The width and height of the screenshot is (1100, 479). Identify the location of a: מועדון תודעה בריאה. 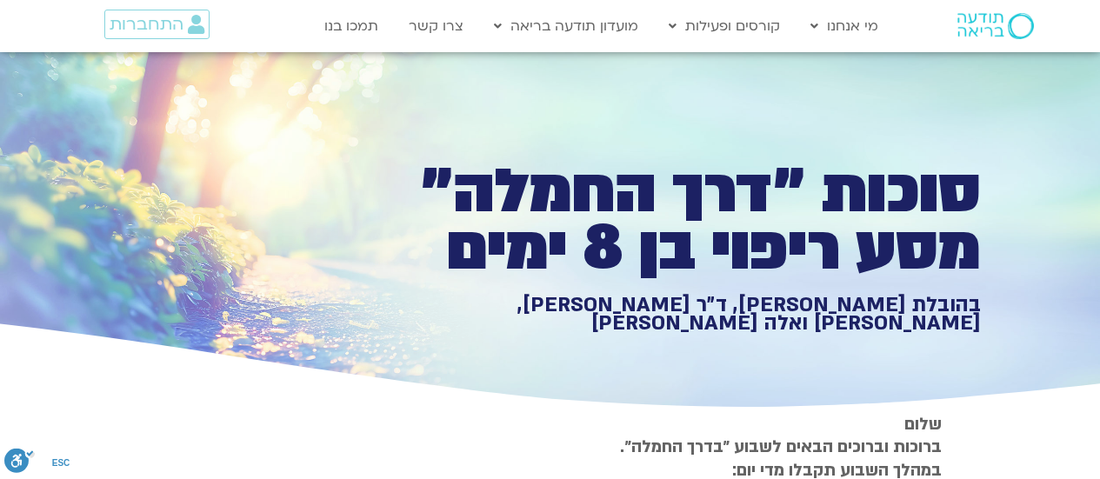
(566, 26).